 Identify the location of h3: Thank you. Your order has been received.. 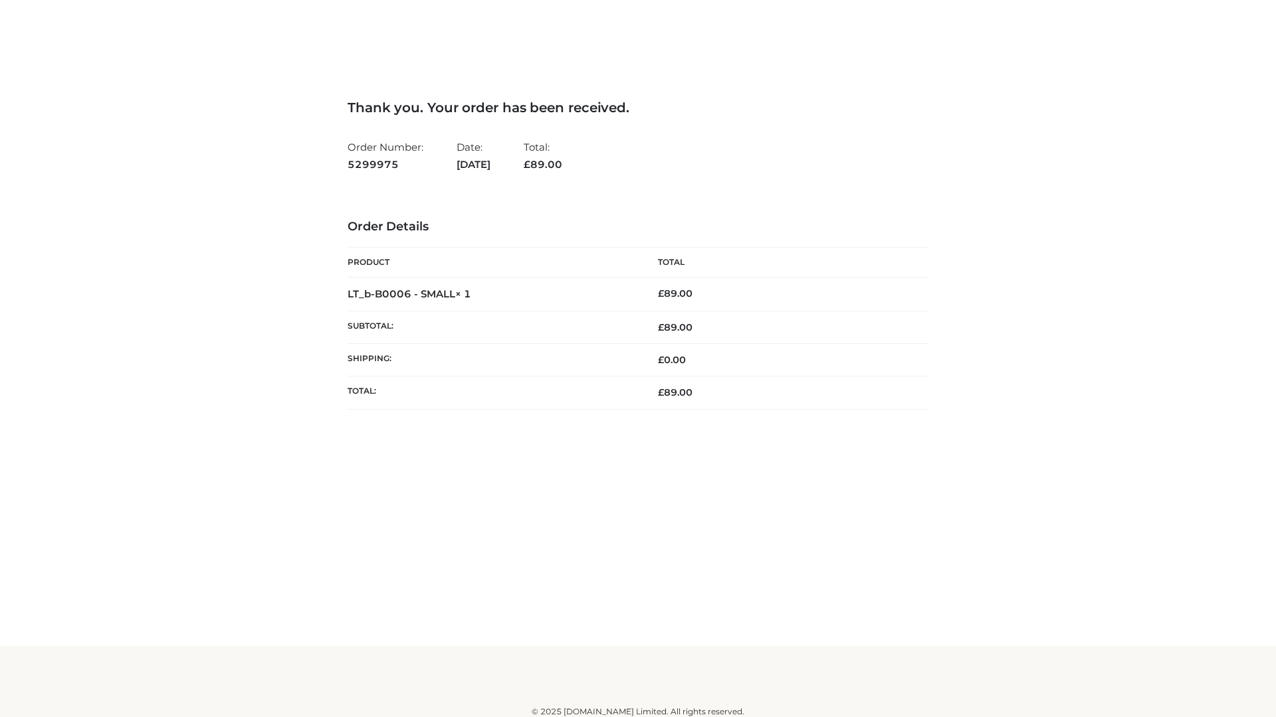
(638, 108).